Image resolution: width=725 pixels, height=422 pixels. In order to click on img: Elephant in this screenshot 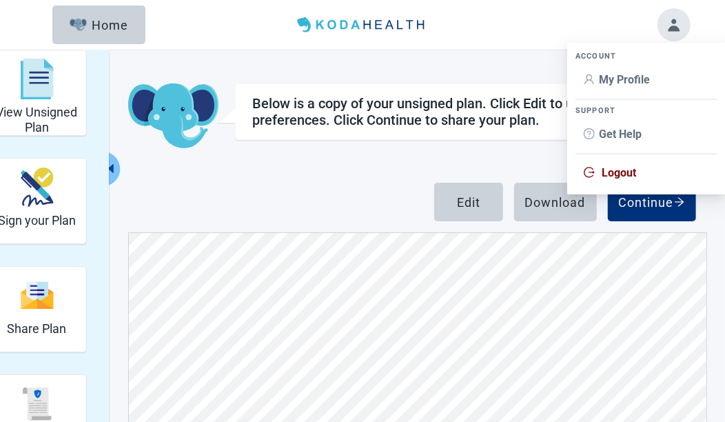, I will do `click(78, 25)`.